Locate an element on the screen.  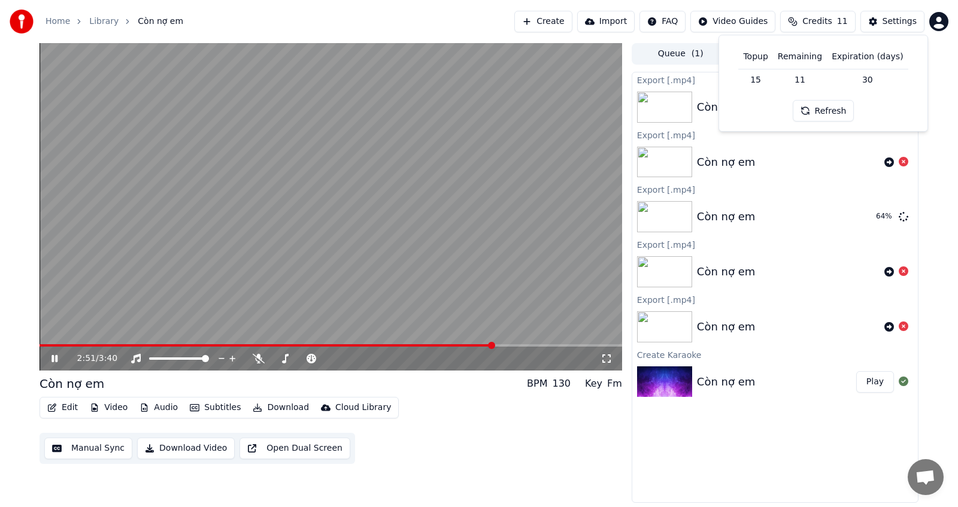
button: Edit is located at coordinates (62, 408).